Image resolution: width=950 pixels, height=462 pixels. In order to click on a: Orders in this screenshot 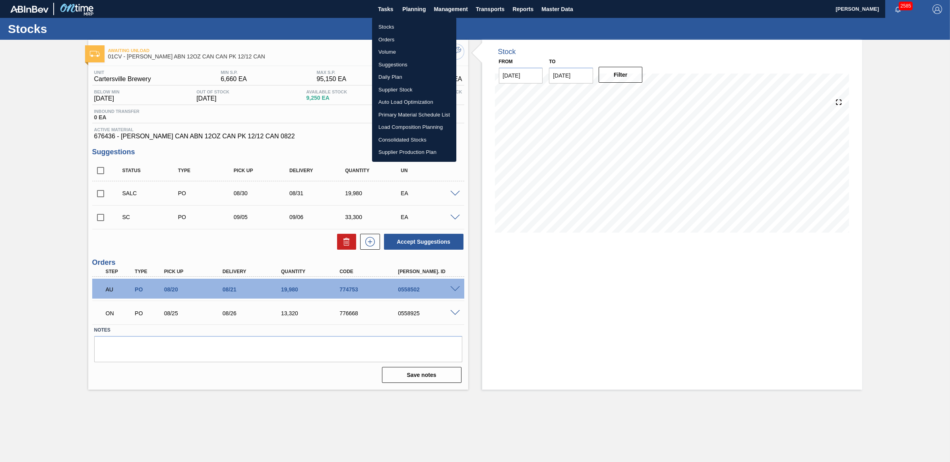, I will do `click(414, 40)`.